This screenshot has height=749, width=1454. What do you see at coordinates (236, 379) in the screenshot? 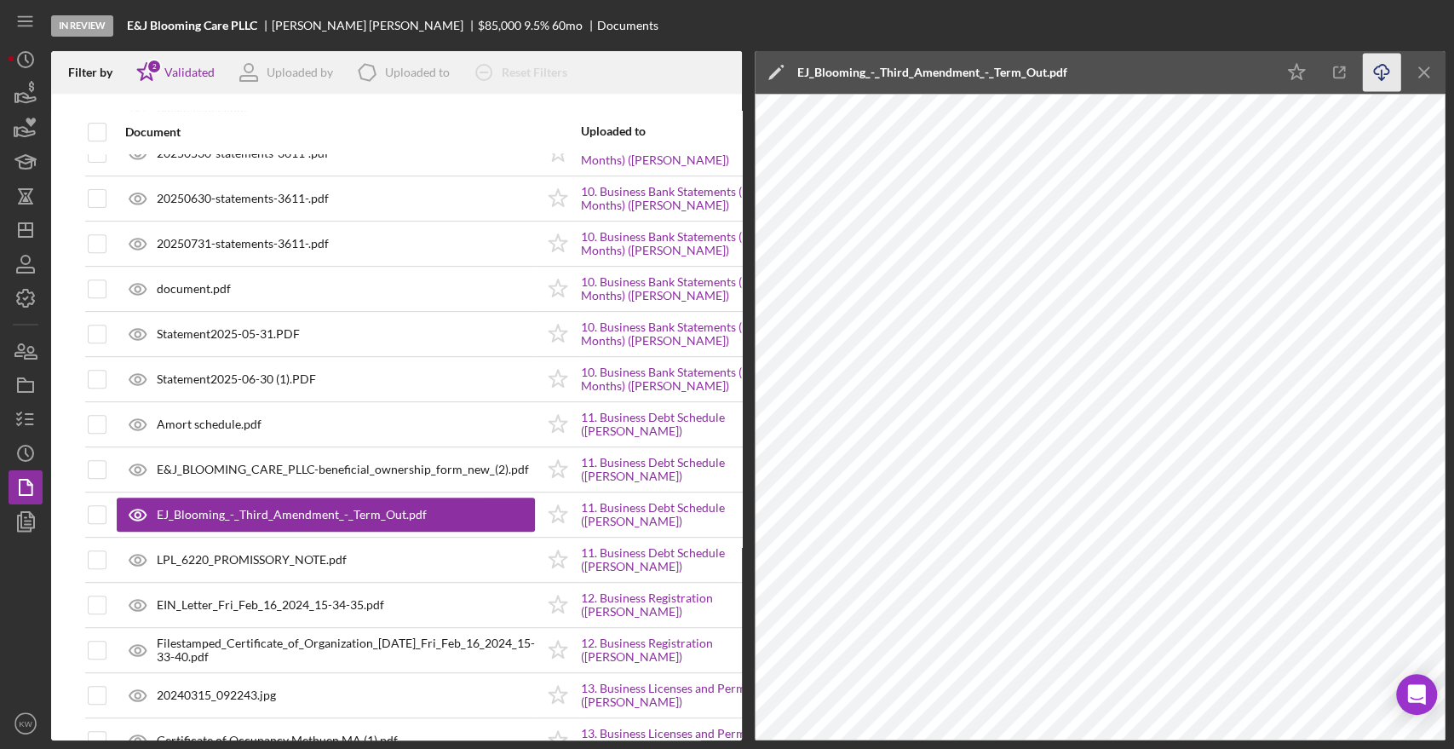
I see `div: Statement2025-06-30 (1).PDF` at bounding box center [236, 379].